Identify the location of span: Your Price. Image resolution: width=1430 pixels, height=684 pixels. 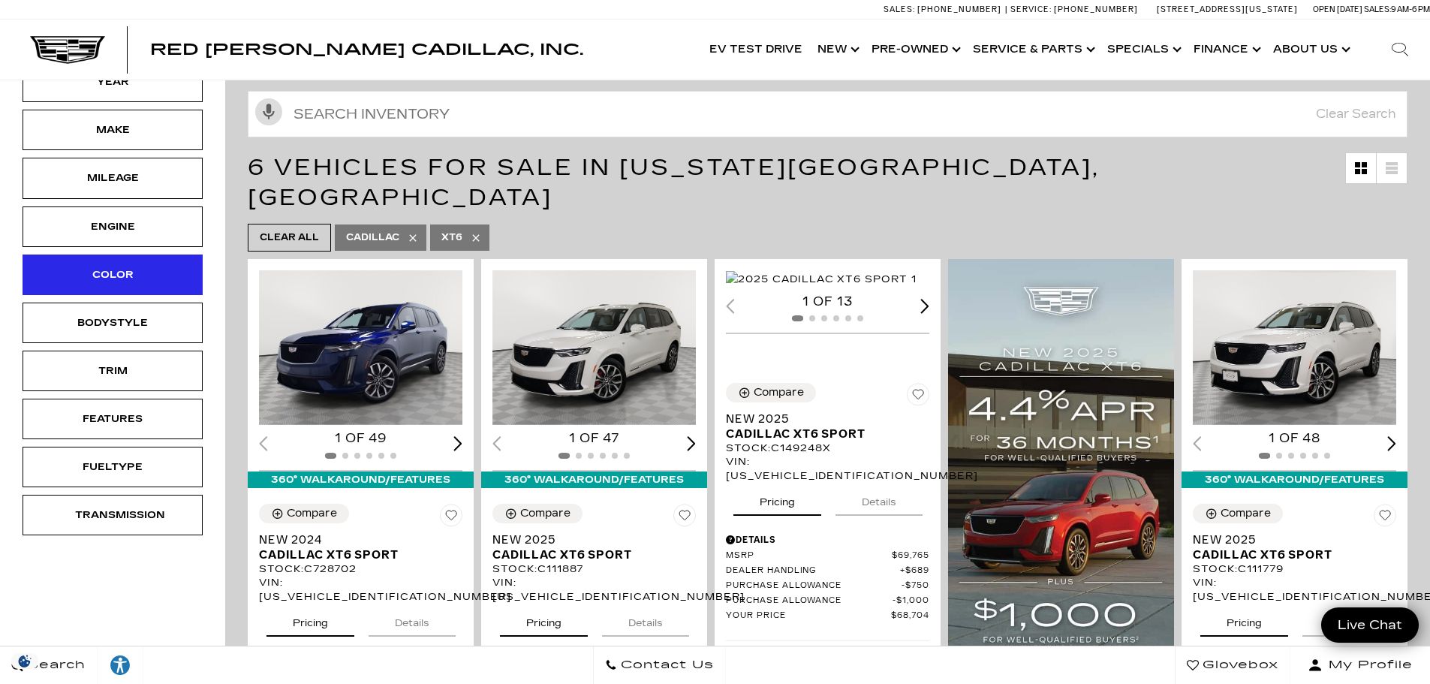
(808, 615).